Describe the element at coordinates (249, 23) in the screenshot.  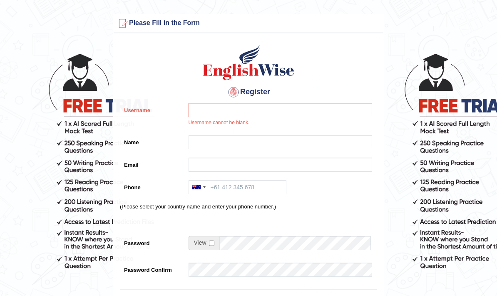
I see `h3: Please Fill in the Form` at that location.